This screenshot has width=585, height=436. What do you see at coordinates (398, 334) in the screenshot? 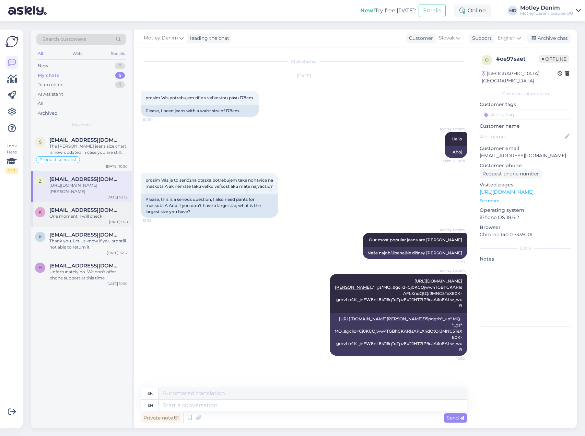
I see `div: *15pqgtb*_up* MQ.. *_gs* MQ..&gclid=Cj0KCQjww4TGBhCKARIsAFLXndQtQrJMNC5TeXE0K-gmvLo4K_jnFW8nL8k11...` at bounding box center [398, 334].